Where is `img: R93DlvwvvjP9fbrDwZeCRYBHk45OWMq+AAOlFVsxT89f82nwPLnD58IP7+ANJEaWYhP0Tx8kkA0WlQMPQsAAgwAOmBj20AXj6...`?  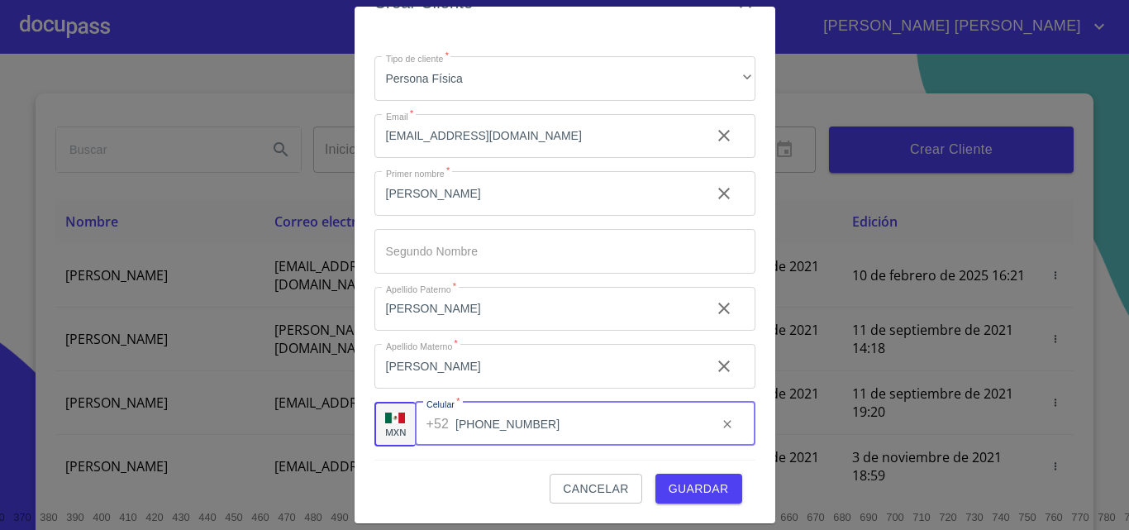 img: R93DlvwvvjP9fbrDwZeCRYBHk45OWMq+AAOlFVsxT89f82nwPLnD58IP7+ANJEaWYhP0Tx8kkA0WlQMPQsAAgwAOmBj20AXj6... is located at coordinates (395, 418).